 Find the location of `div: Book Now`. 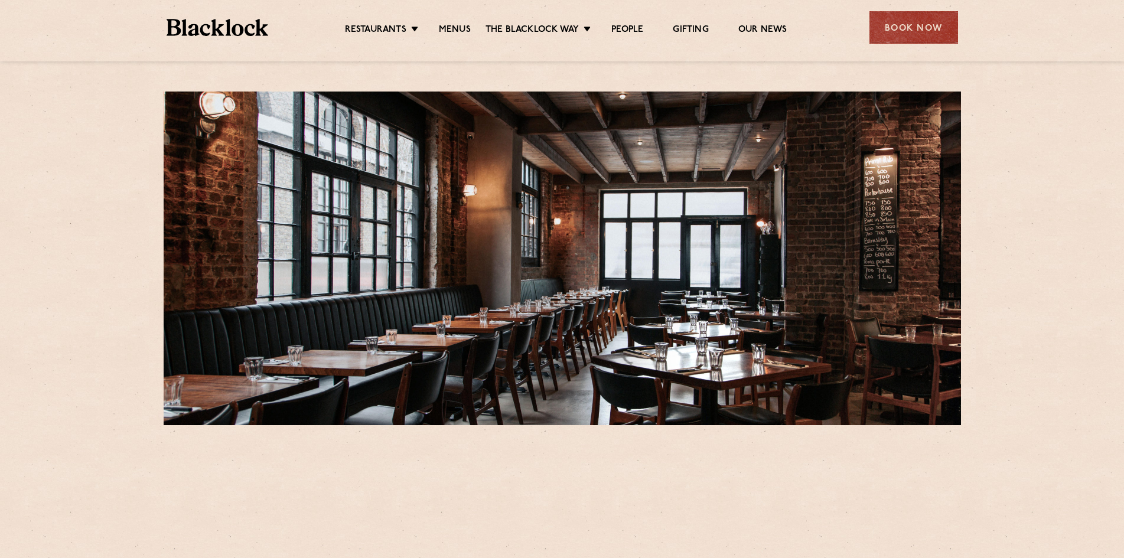

div: Book Now is located at coordinates (913, 27).